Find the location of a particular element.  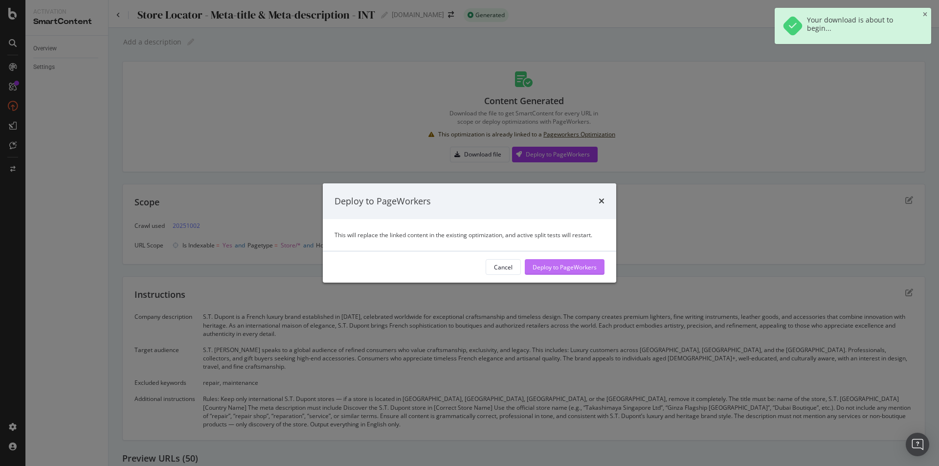

div: close toast is located at coordinates (925, 15).